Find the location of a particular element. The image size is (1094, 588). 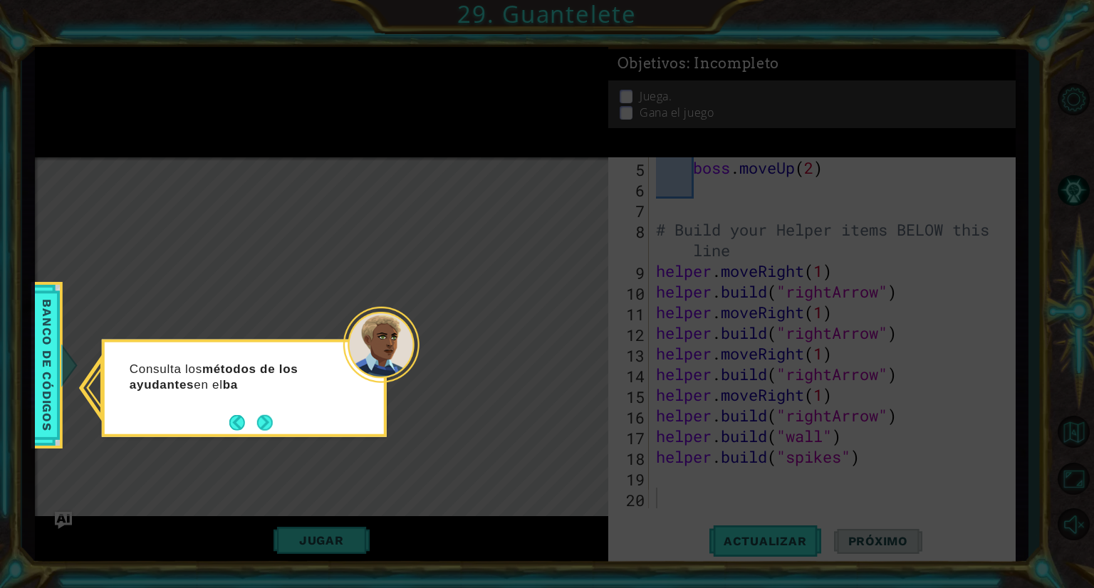

button: Back is located at coordinates (243, 422).